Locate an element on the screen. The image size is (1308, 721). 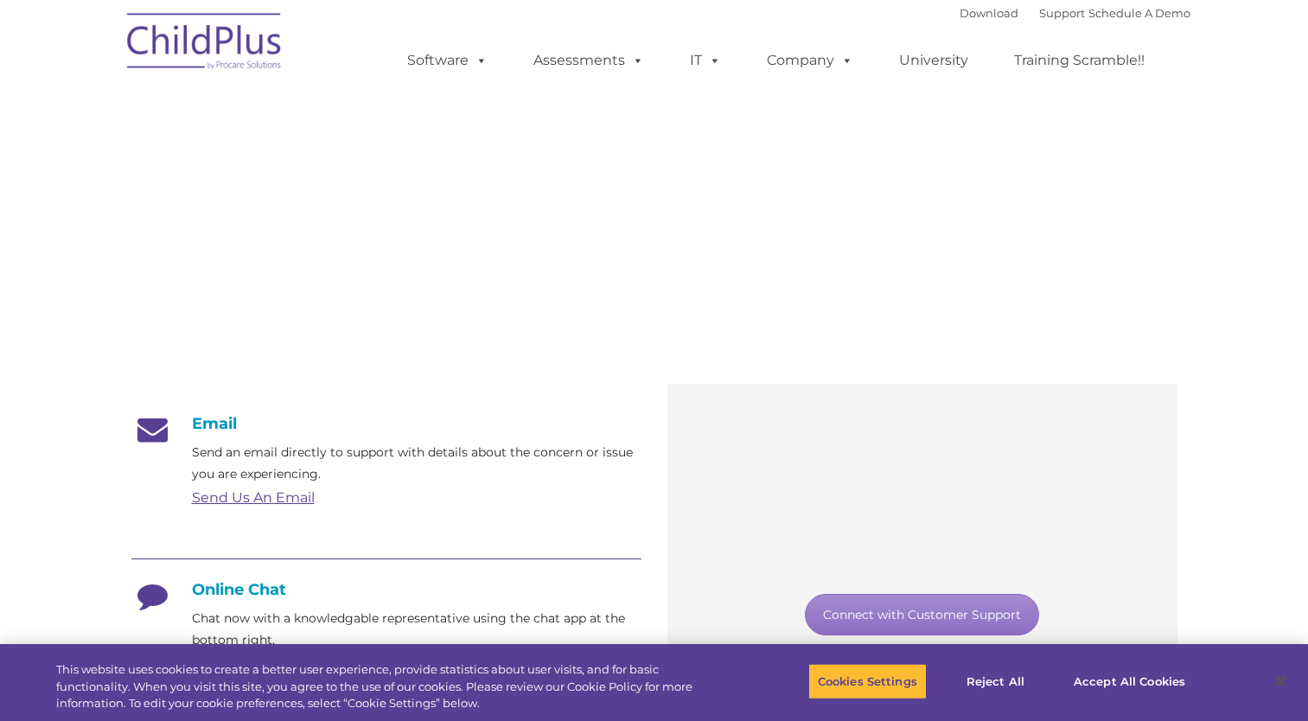
a: Training Scramble!! is located at coordinates (1079, 61).